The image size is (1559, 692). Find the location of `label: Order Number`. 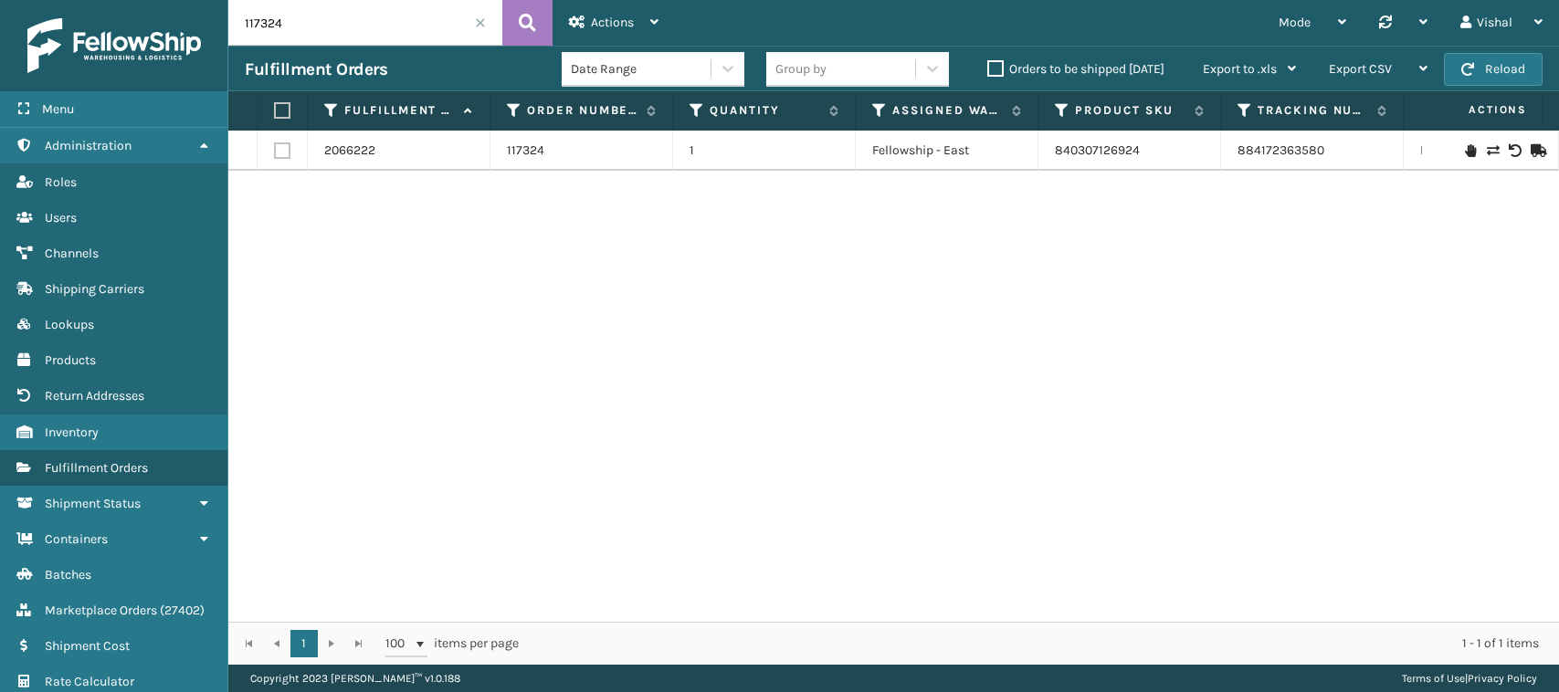

label: Order Number is located at coordinates (582, 111).